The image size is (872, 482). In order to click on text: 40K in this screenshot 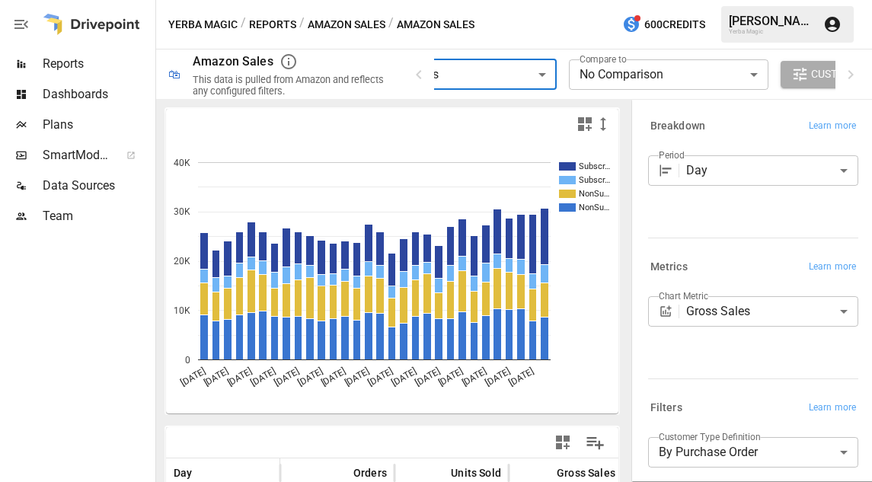, I will do `click(182, 163)`.